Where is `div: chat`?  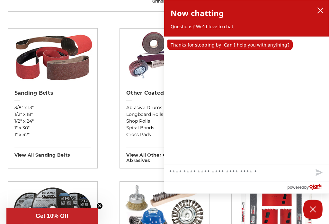 div: chat is located at coordinates (247, 101).